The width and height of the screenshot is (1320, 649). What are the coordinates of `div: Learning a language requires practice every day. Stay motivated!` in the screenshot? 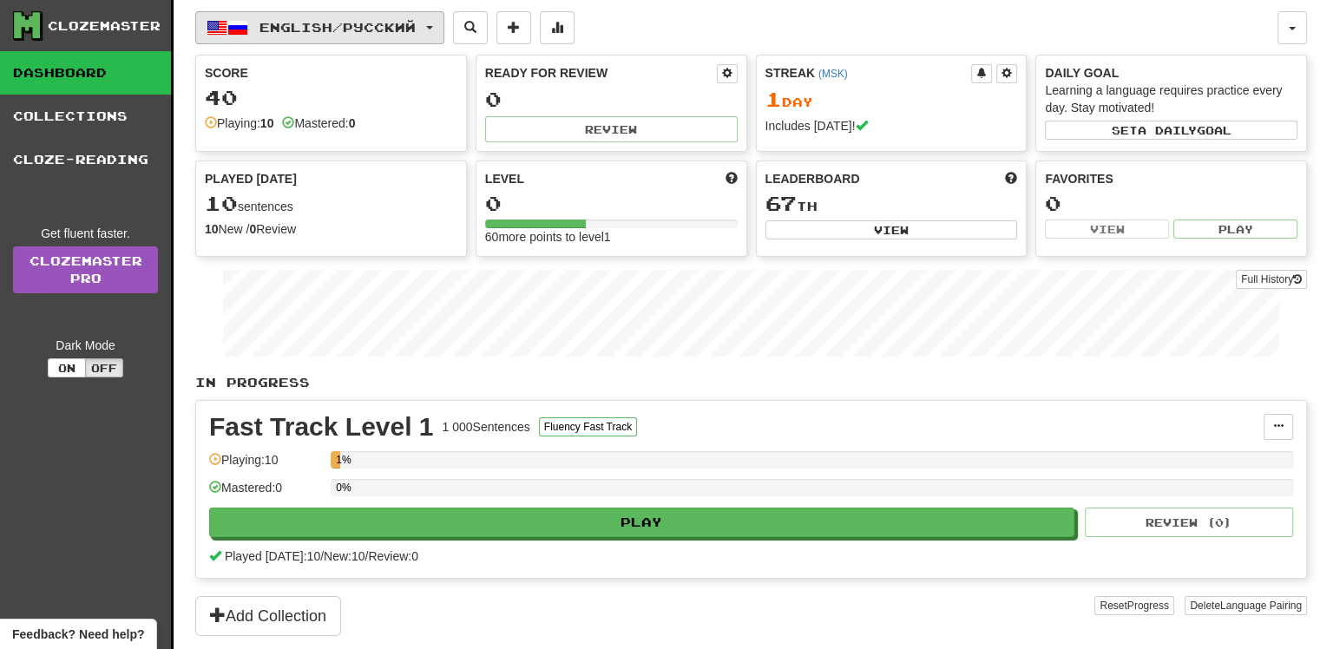 It's located at (1171, 99).